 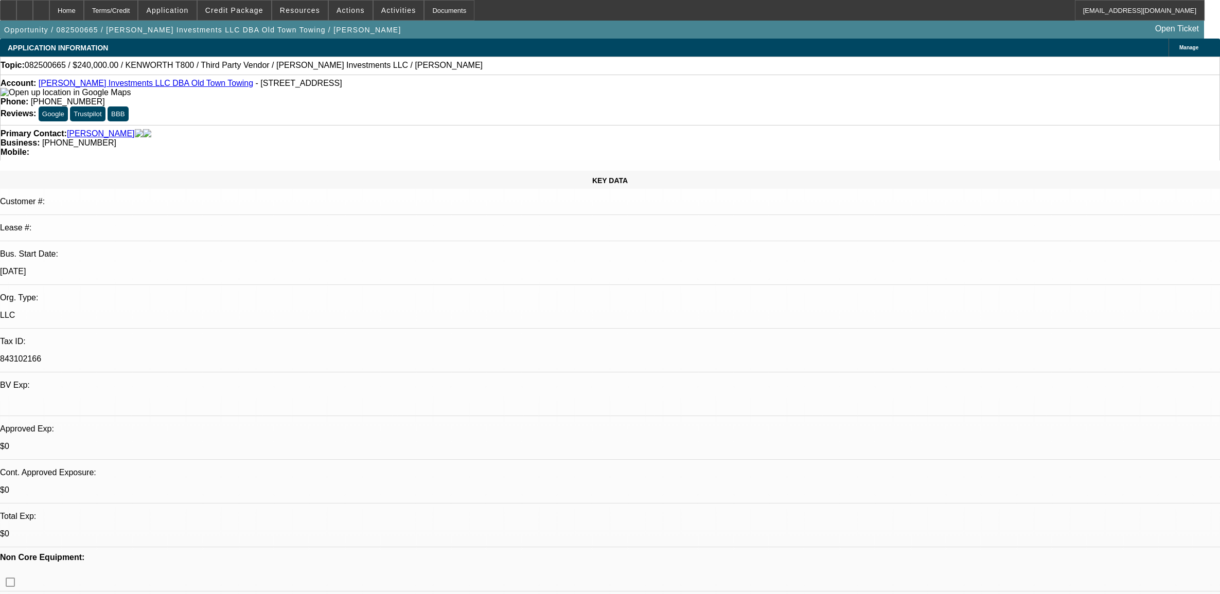 What do you see at coordinates (20, 142) in the screenshot?
I see `strong: Business:` at bounding box center [20, 142].